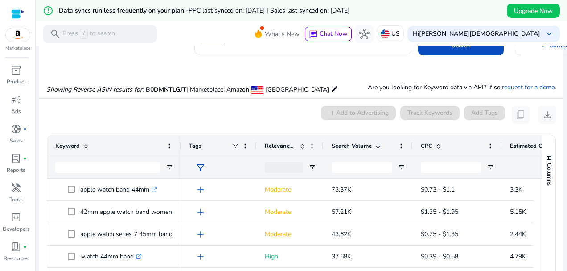 This screenshot has width=567, height=271. I want to click on a: request for a demo, so click(528, 87).